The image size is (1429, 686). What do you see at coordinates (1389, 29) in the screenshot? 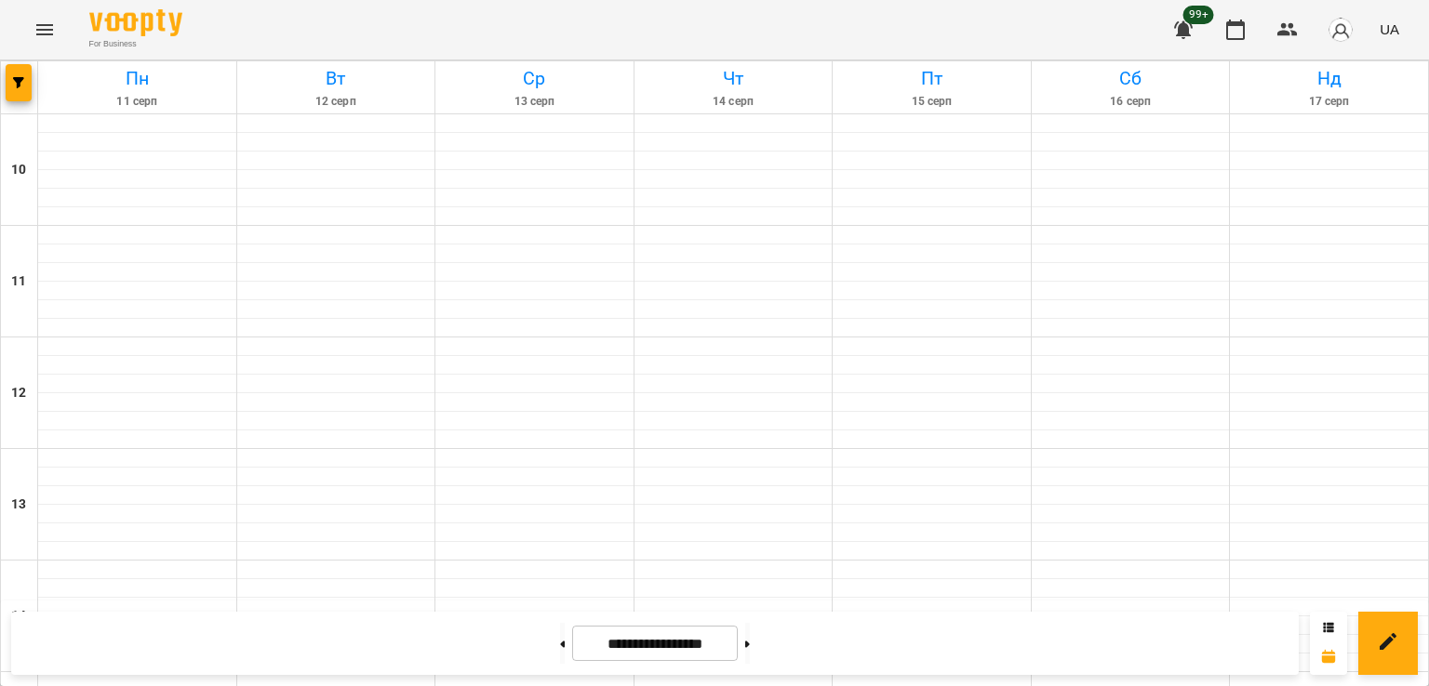
I see `button: UA` at bounding box center [1389, 29].